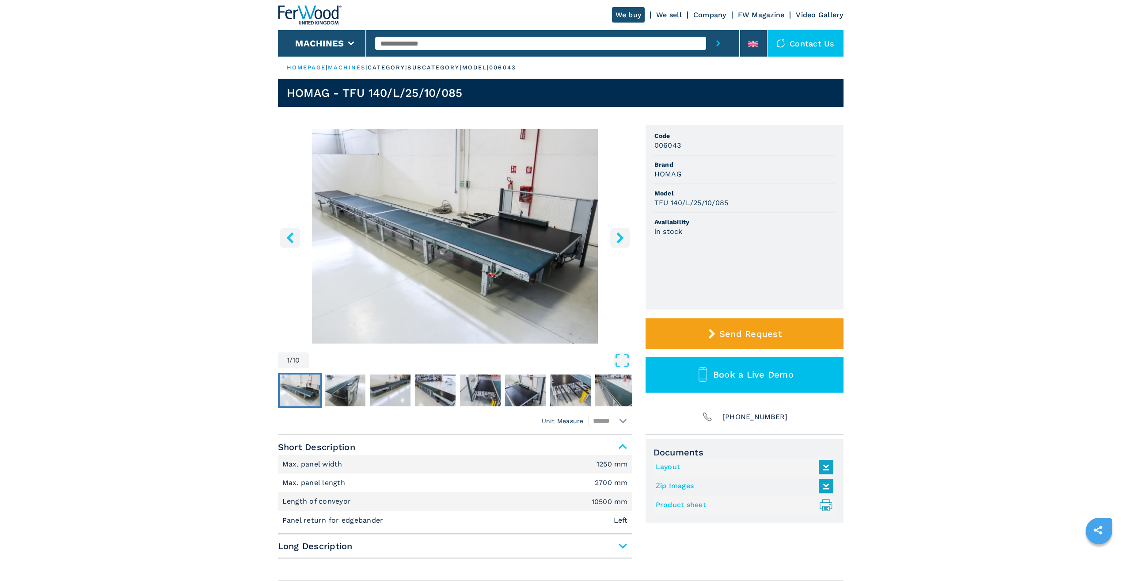  What do you see at coordinates (503, 68) in the screenshot?
I see `p: 006043` at bounding box center [503, 68].